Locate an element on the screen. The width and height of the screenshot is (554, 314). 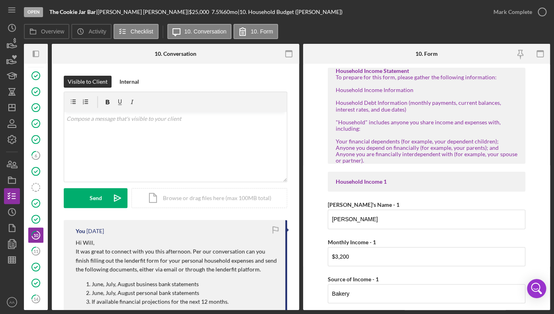
a: 11 is located at coordinates (36, 251).